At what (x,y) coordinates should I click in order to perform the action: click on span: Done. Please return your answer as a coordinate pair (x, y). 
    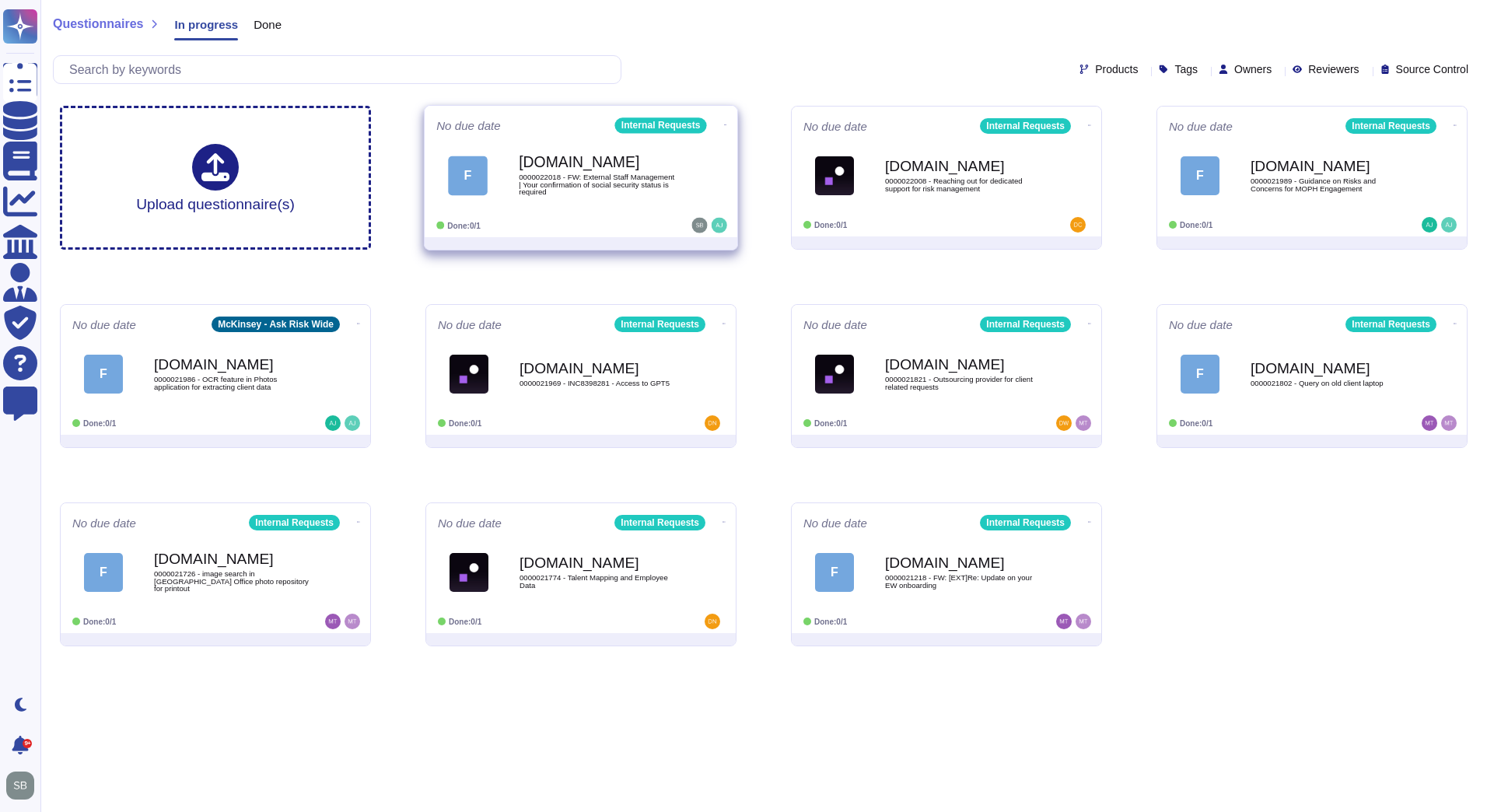
    Looking at the image, I should click on (267, 24).